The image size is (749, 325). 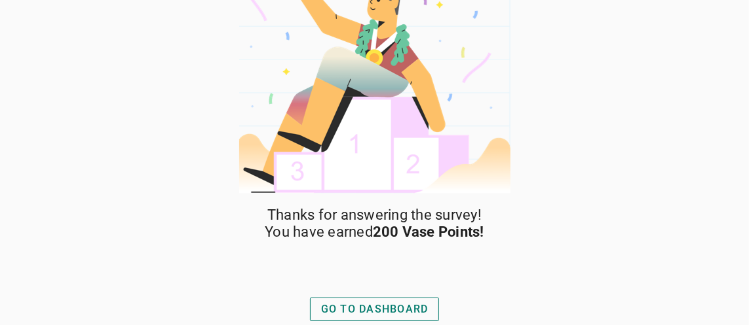 What do you see at coordinates (374, 232) in the screenshot?
I see `span: You have earned` at bounding box center [374, 232].